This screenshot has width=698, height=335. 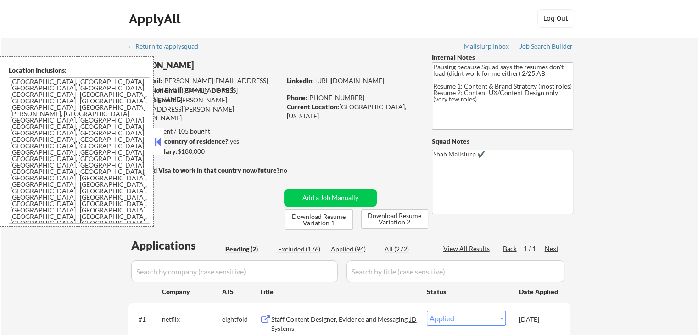 What do you see at coordinates (502, 141) in the screenshot?
I see `div: Squad Notes` at bounding box center [502, 141].